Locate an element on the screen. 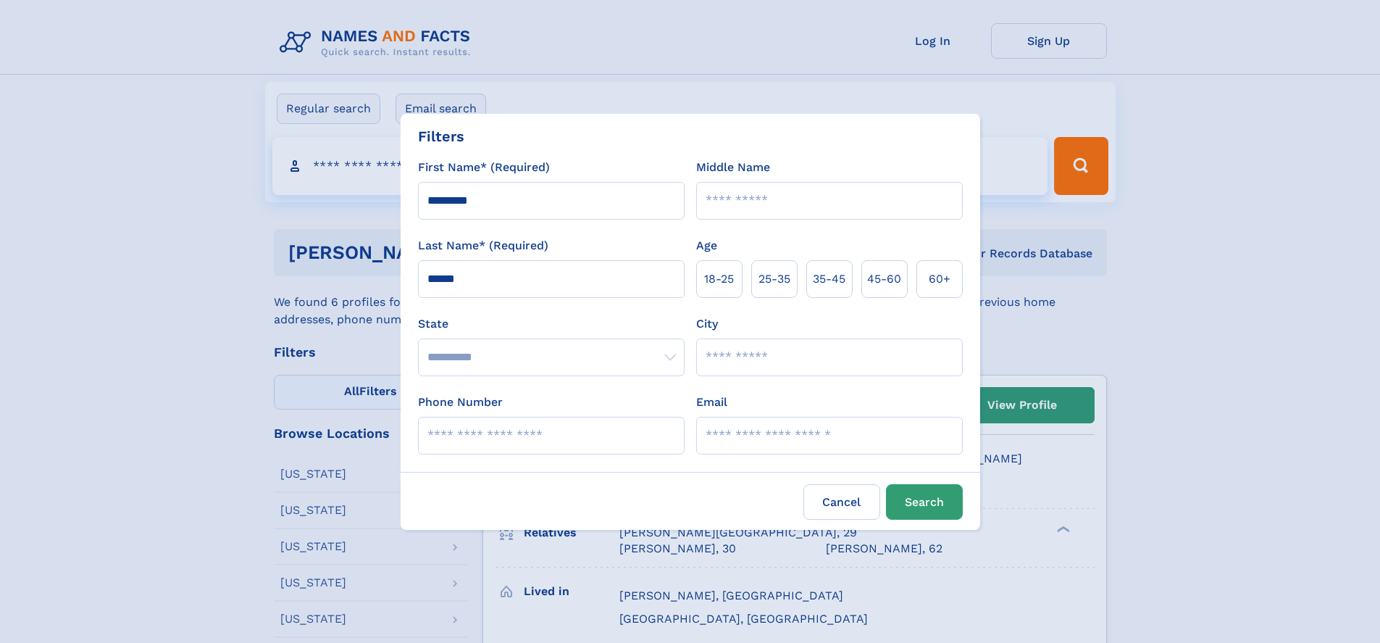 The height and width of the screenshot is (643, 1380). label: City is located at coordinates (707, 324).